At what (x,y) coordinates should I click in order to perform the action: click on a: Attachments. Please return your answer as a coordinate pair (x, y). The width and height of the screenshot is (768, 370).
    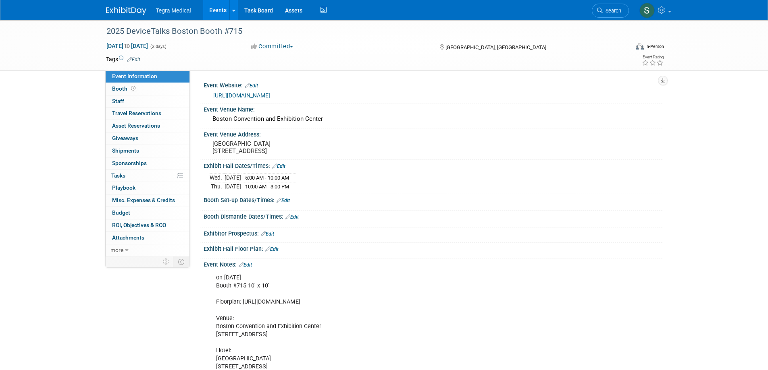
    Looking at the image, I should click on (147, 238).